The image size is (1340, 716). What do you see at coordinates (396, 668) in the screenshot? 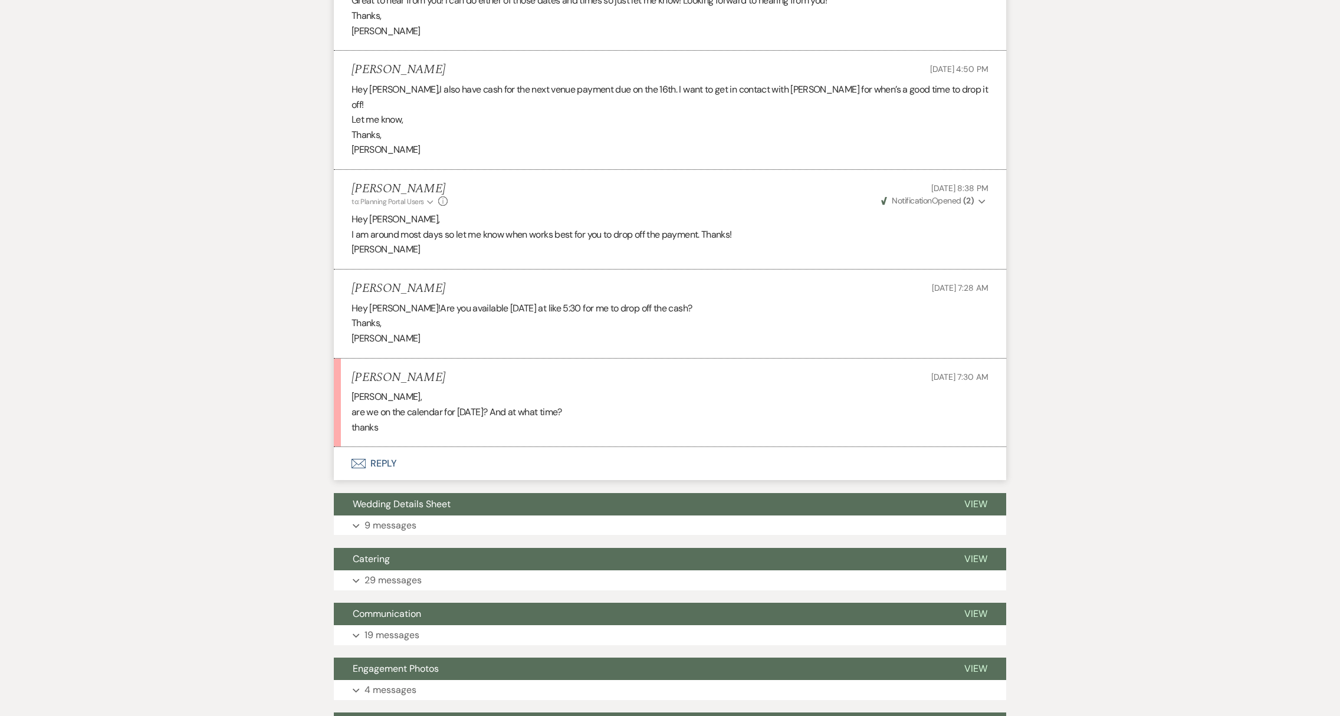
I see `span: Engagement Photos` at bounding box center [396, 668].